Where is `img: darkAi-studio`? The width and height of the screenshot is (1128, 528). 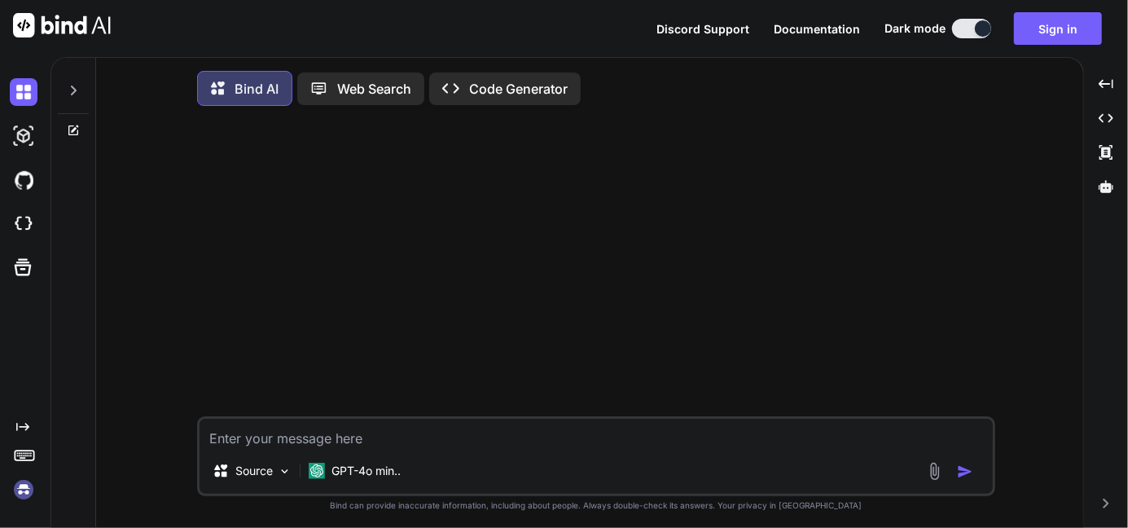
img: darkAi-studio is located at coordinates (24, 136).